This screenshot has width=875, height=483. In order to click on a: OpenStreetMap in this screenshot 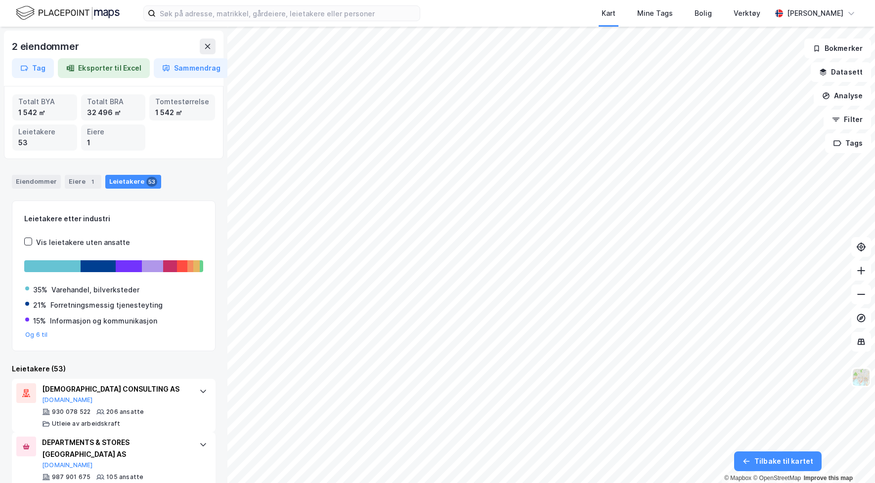, I will do `click(776, 478)`.